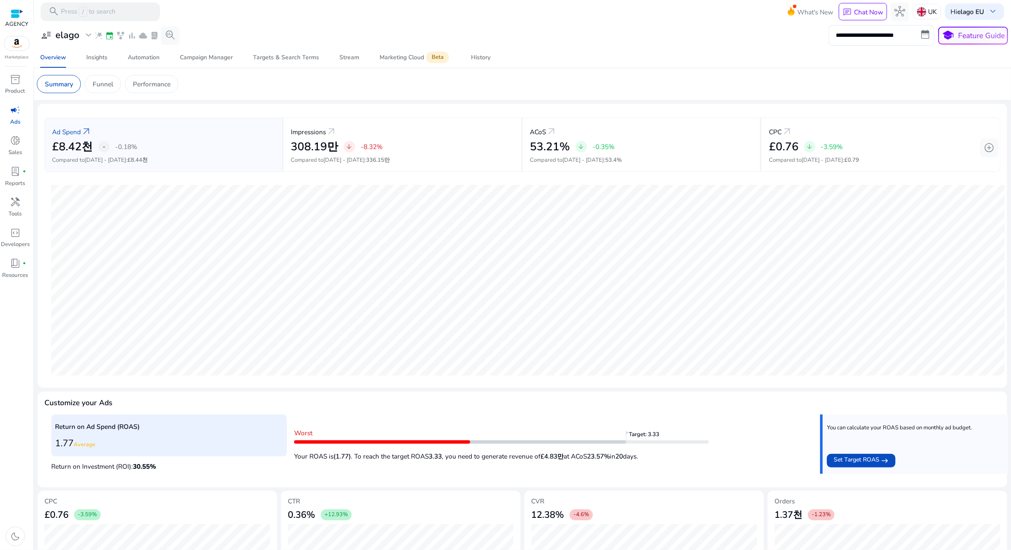 The image size is (1011, 550). What do you see at coordinates (970, 11) in the screenshot?
I see `b: elago EU` at bounding box center [970, 11].